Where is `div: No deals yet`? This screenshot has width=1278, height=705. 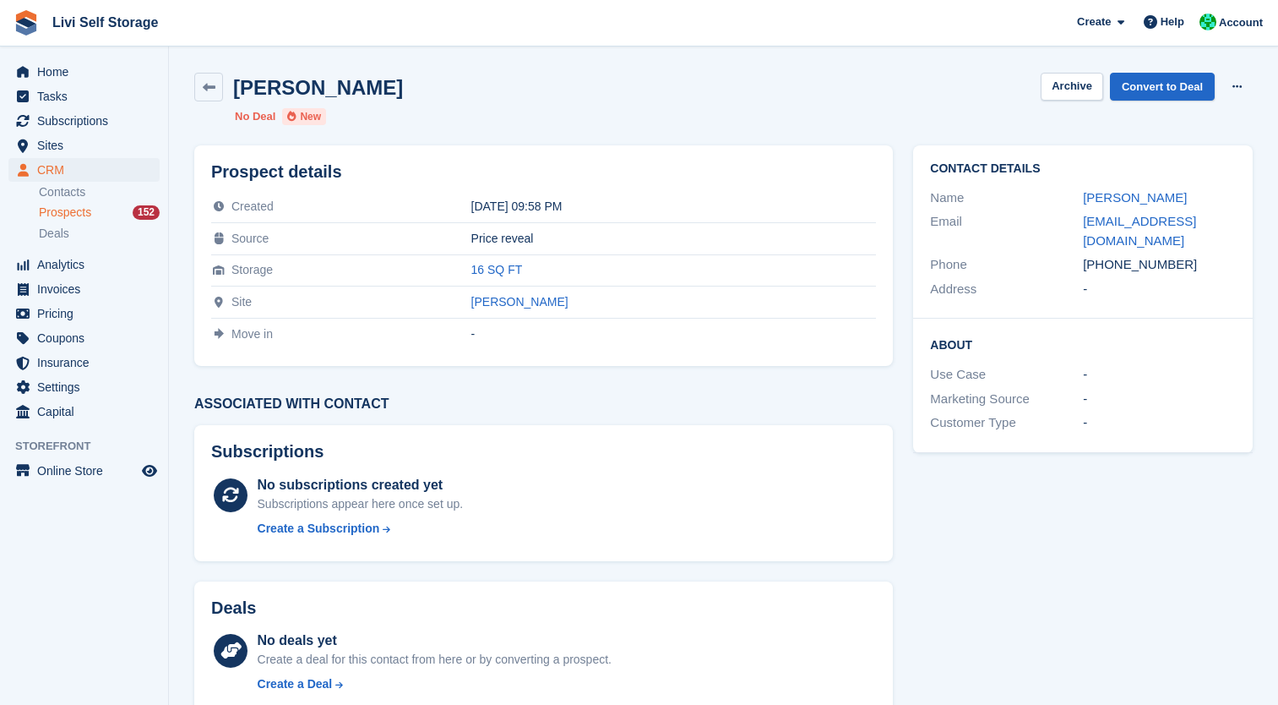
div: No deals yet is located at coordinates (434, 640).